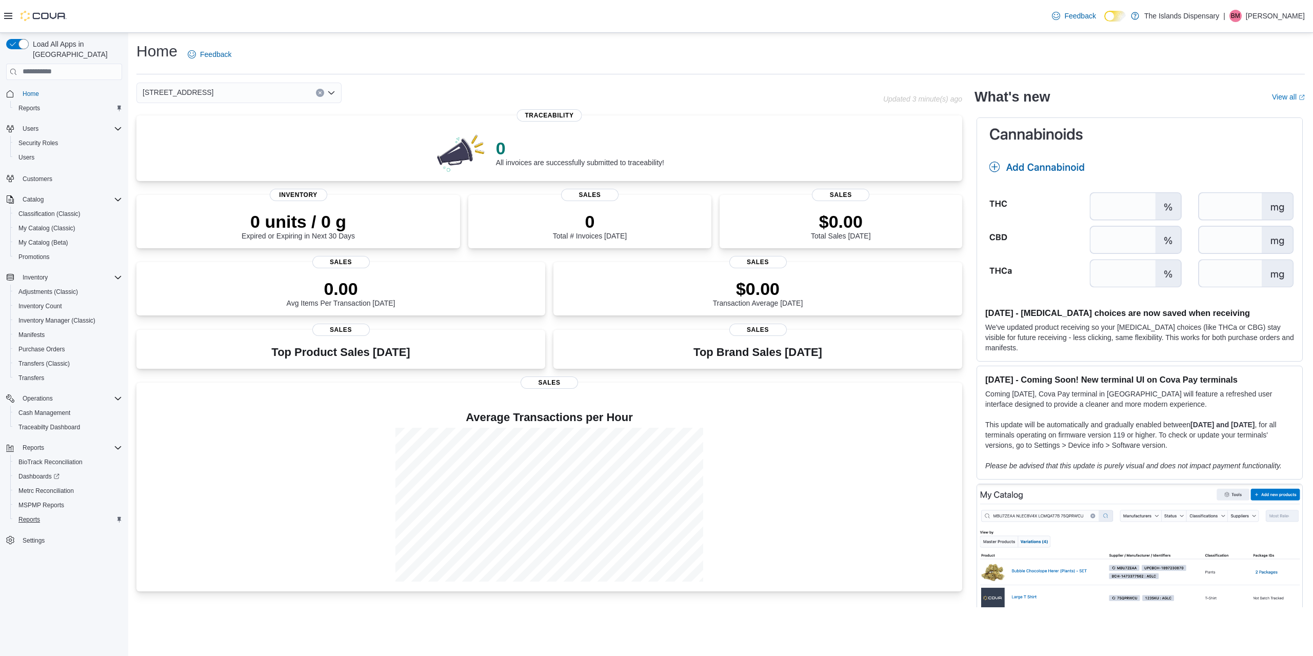 Image resolution: width=1313 pixels, height=656 pixels. Describe the element at coordinates (549, 418) in the screenshot. I see `h4: Average Transactions per Hour` at that location.